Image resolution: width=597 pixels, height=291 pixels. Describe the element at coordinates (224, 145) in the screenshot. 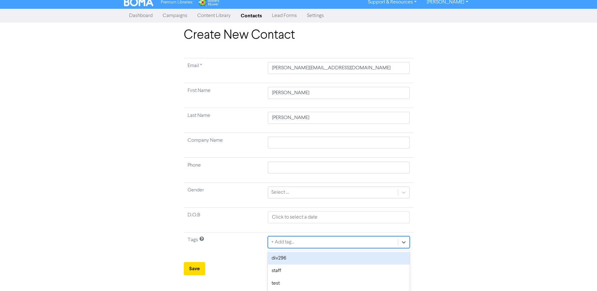

I see `td: Company Name` at that location.